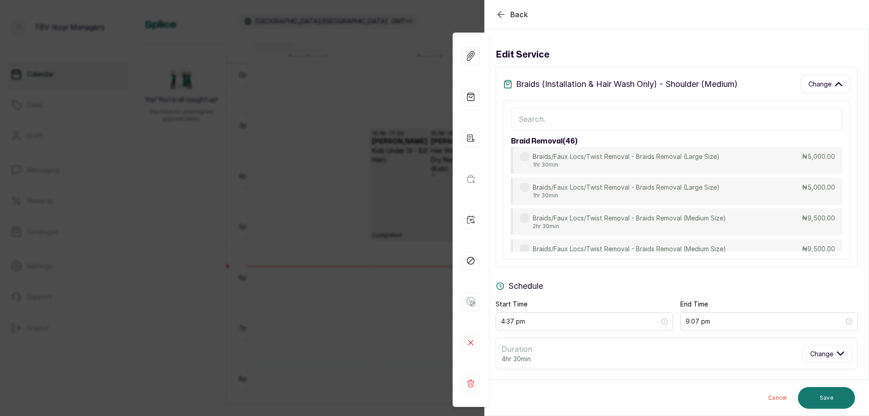 The image size is (869, 416). What do you see at coordinates (677, 119) in the screenshot?
I see `input: Search.` at bounding box center [677, 119].